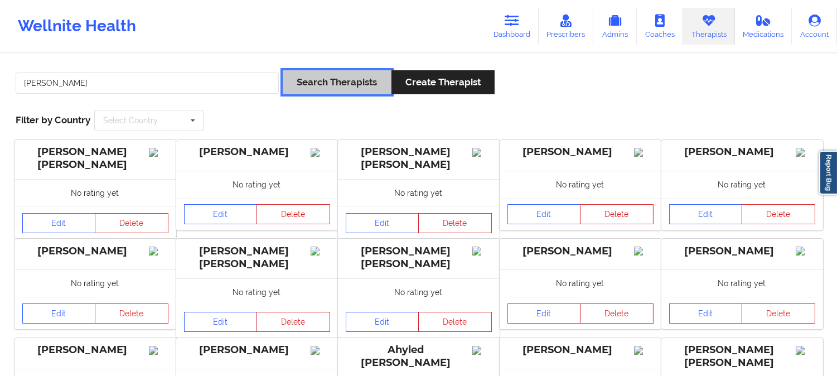 This screenshot has height=376, width=837. What do you see at coordinates (443, 82) in the screenshot?
I see `button: Create Therapist` at bounding box center [443, 82].